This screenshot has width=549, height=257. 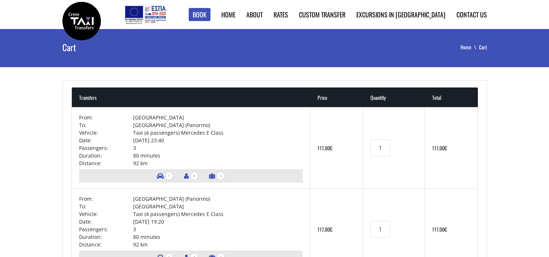 What do you see at coordinates (281, 15) in the screenshot?
I see `a: Rates` at bounding box center [281, 15].